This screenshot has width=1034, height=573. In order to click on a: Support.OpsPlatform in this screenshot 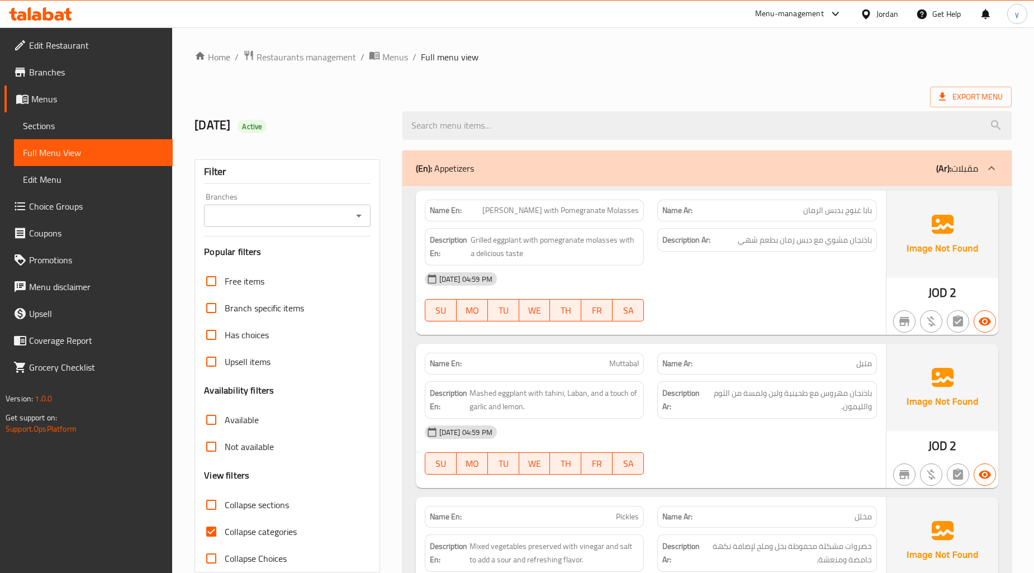, I will do `click(41, 429)`.